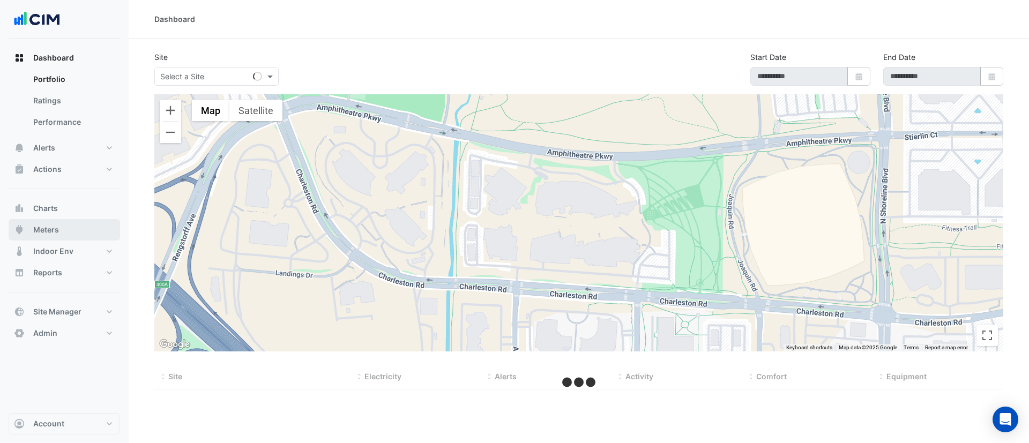 This screenshot has width=1029, height=443. Describe the element at coordinates (48, 273) in the screenshot. I see `span: Reports` at that location.